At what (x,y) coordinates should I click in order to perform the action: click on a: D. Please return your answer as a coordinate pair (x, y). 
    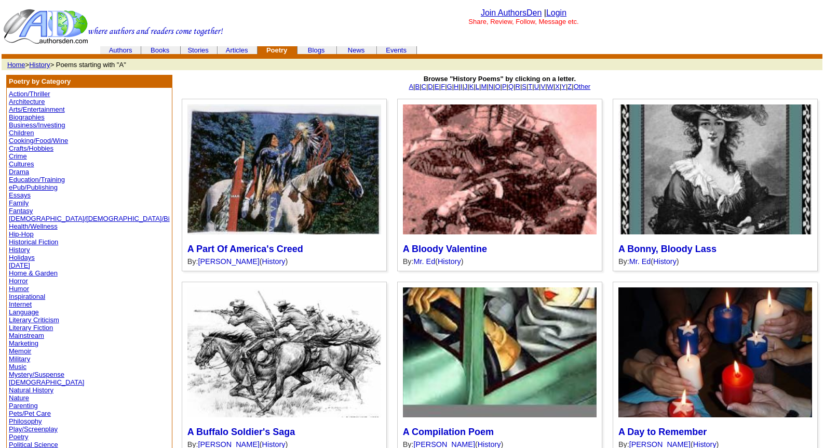
    Looking at the image, I should click on (430, 86).